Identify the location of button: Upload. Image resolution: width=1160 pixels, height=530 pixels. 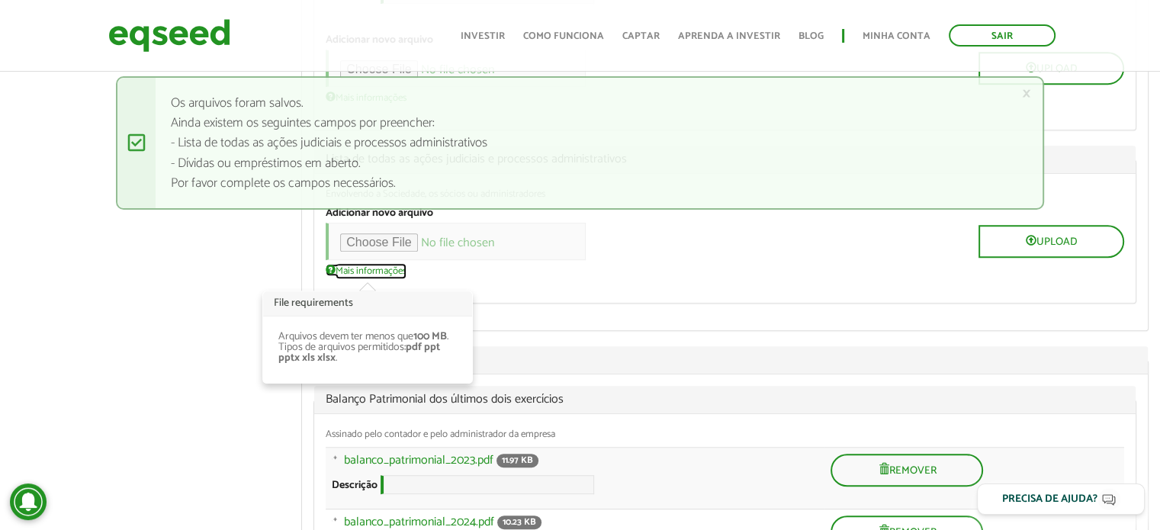
(1051, 241).